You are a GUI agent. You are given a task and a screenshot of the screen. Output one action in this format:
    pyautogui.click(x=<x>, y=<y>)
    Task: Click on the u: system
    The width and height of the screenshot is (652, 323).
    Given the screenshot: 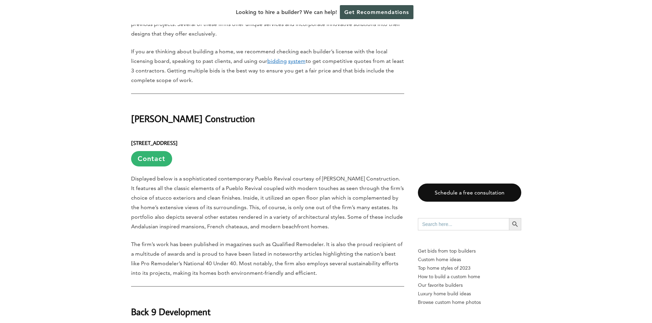 What is the action you would take?
    pyautogui.click(x=297, y=61)
    